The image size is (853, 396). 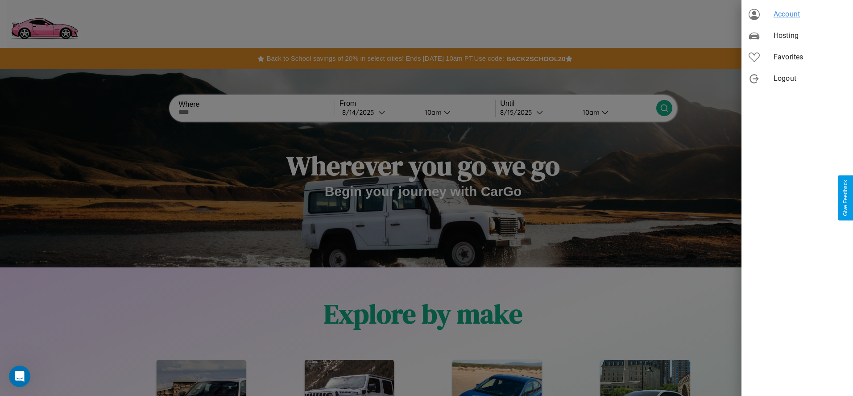 What do you see at coordinates (845, 198) in the screenshot?
I see `div: Give Feedback` at bounding box center [845, 198].